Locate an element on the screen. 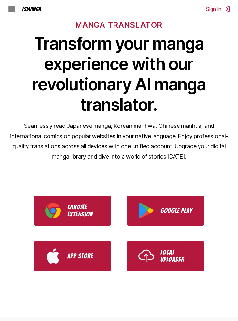  a: Download IsManga Chrome Extension is located at coordinates (72, 211).